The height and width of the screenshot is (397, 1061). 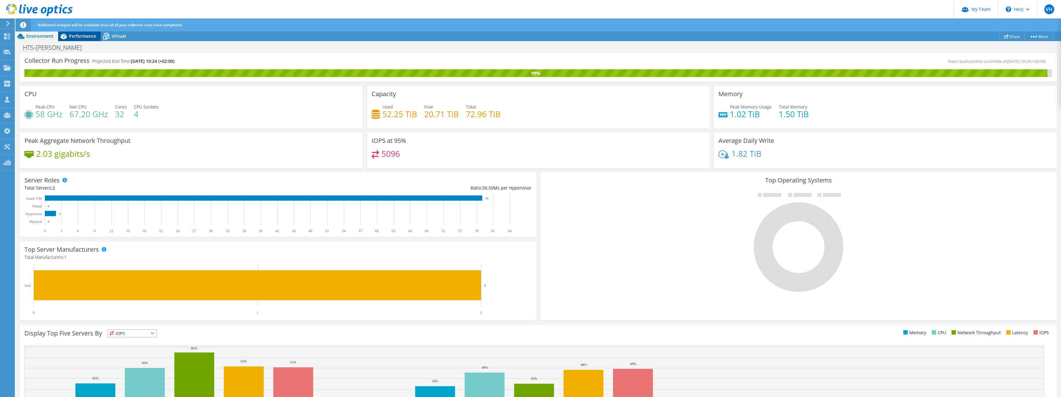 What do you see at coordinates (277, 231) in the screenshot?
I see `text: 42` at bounding box center [277, 231].